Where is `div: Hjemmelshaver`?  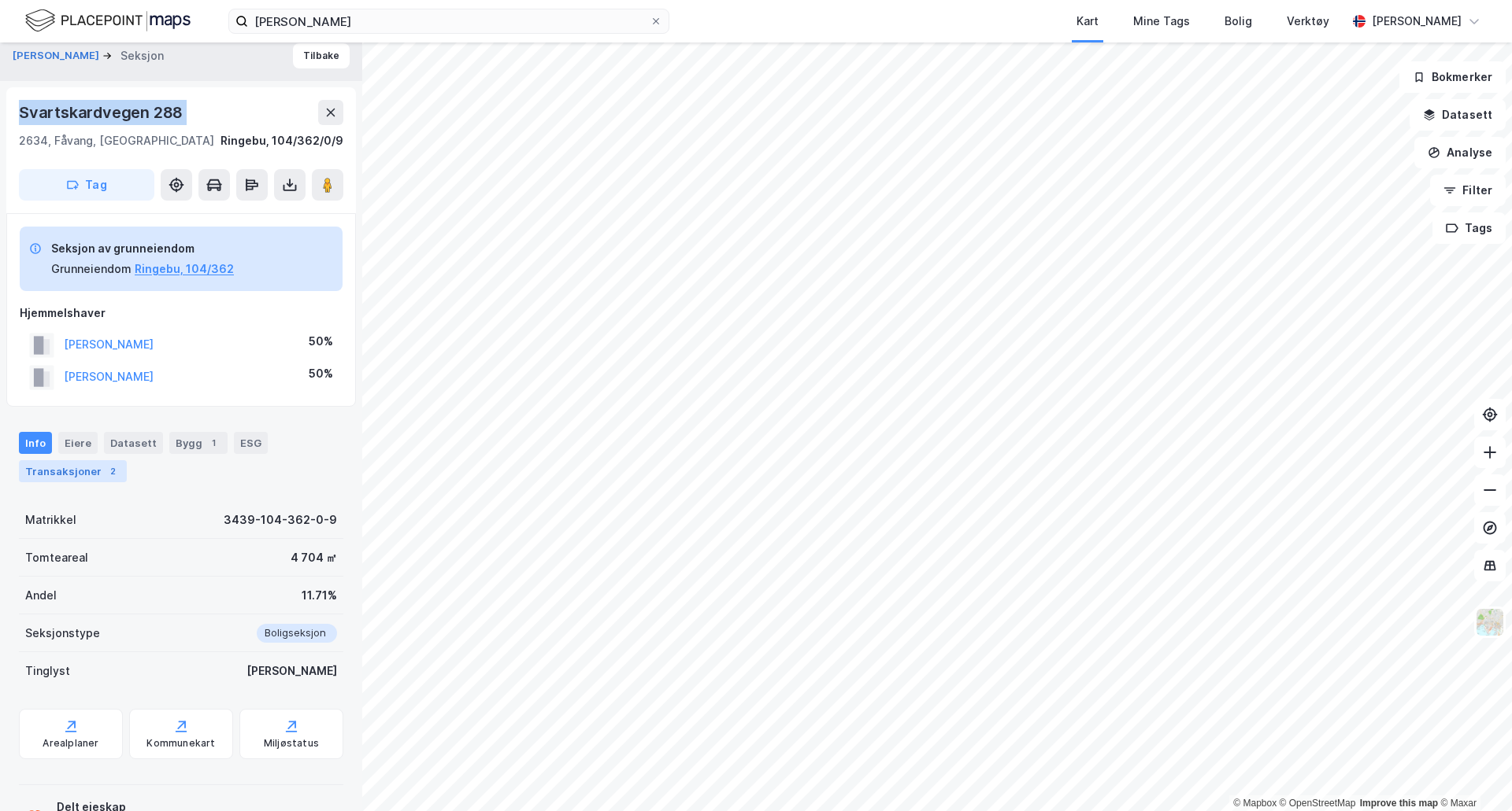
div: Hjemmelshaver is located at coordinates (182, 313).